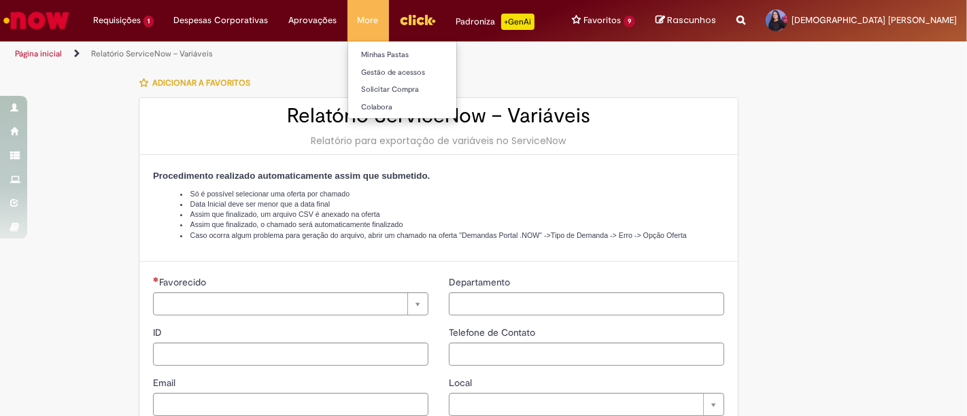  What do you see at coordinates (368, 20) in the screenshot?
I see `span: More` at bounding box center [368, 20].